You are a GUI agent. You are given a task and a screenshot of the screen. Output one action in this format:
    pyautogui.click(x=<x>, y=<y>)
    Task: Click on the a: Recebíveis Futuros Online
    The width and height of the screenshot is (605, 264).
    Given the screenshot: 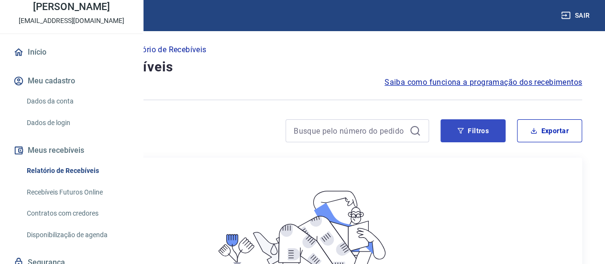 What is the action you would take?
    pyautogui.click(x=77, y=192)
    